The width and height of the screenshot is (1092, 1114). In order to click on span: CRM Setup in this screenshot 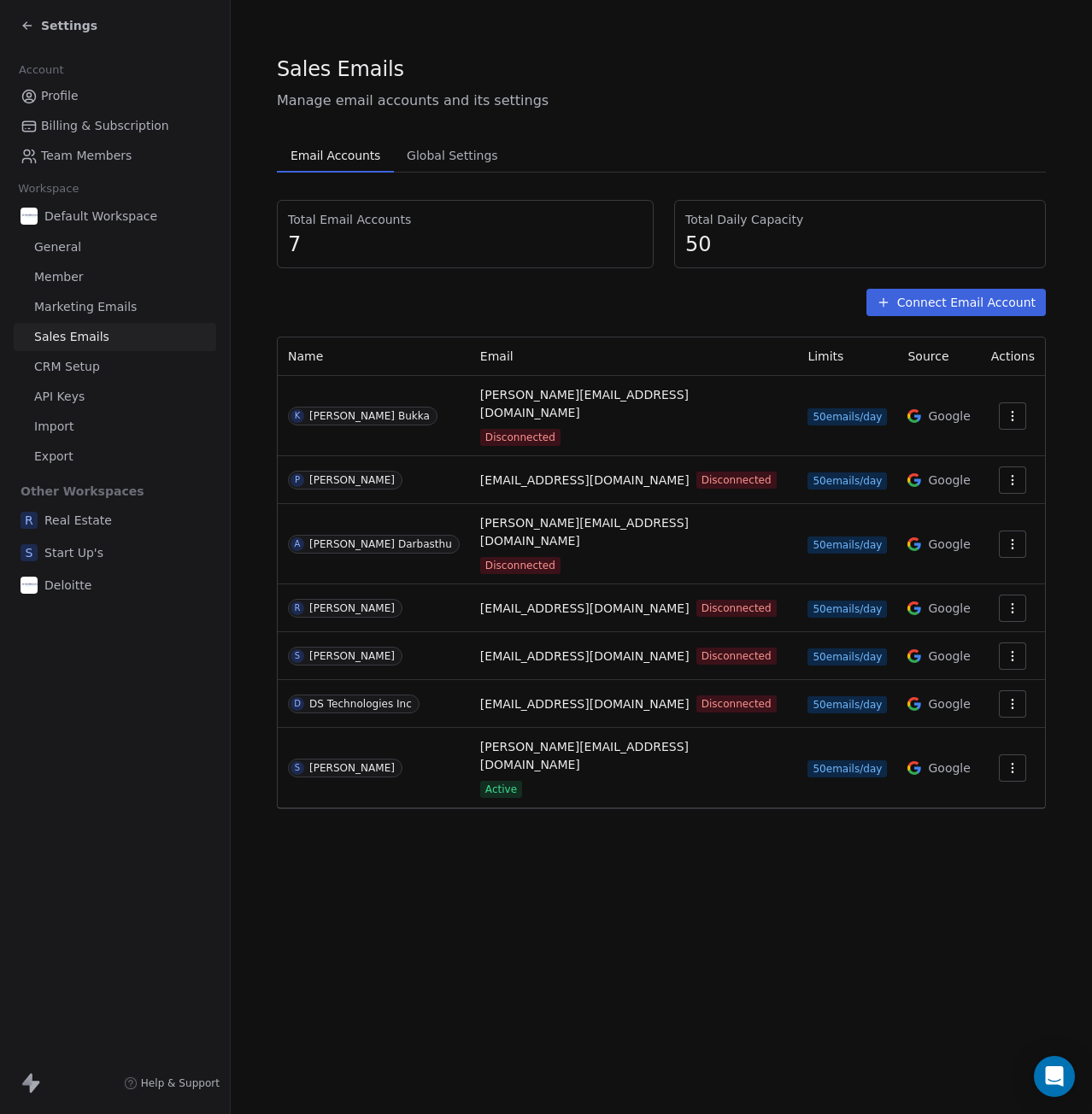, I will do `click(66, 366)`.